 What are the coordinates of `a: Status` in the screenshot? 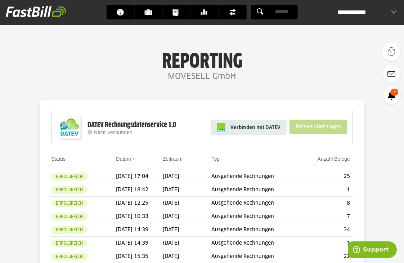 It's located at (58, 159).